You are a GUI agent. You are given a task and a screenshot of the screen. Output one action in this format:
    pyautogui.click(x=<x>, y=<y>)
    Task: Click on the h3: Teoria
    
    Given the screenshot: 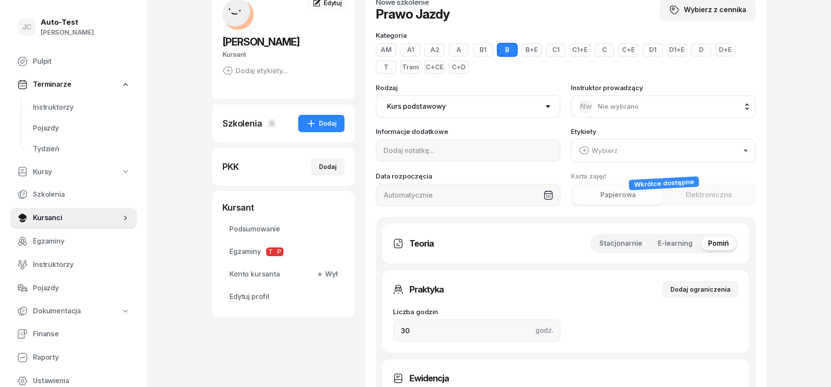 What is the action you would take?
    pyautogui.click(x=422, y=243)
    